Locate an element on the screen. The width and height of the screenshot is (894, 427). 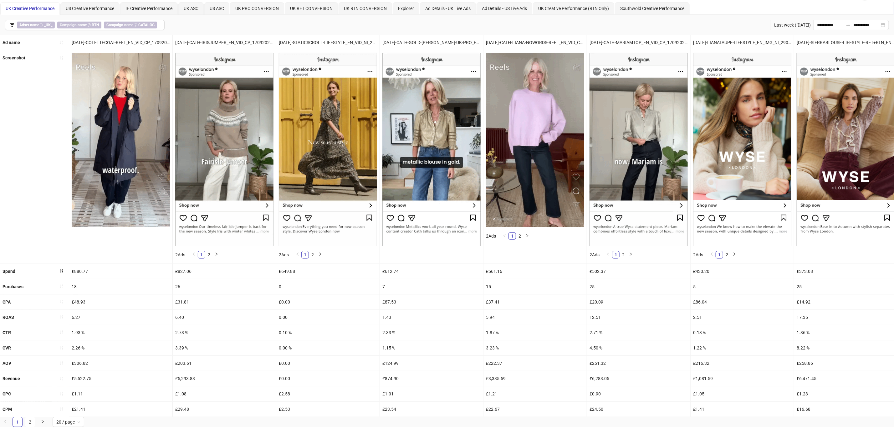
img: Screenshot 120232457274880055 is located at coordinates (121, 140).